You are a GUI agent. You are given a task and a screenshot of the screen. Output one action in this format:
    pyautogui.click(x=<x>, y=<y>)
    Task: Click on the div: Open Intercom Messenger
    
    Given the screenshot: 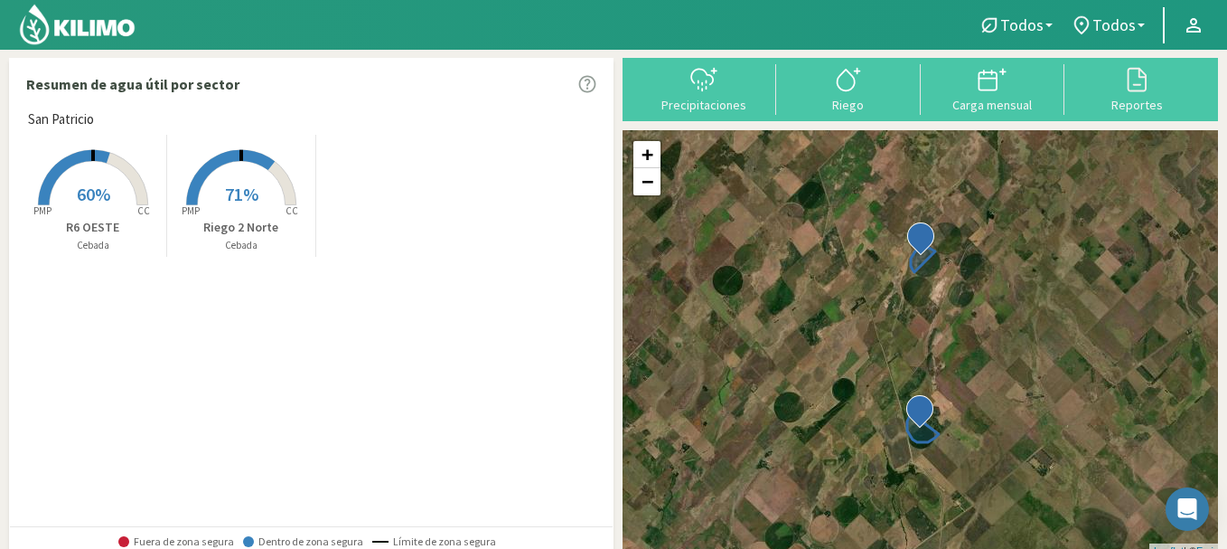 What is the action you would take?
    pyautogui.click(x=1187, y=509)
    